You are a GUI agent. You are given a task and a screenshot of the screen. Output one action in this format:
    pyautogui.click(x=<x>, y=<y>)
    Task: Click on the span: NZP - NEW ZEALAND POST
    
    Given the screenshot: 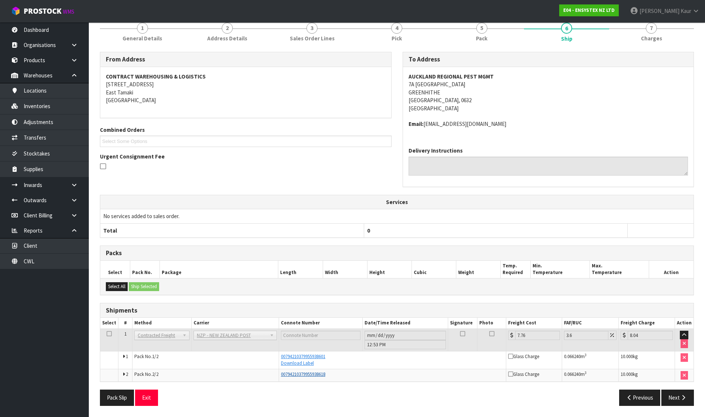 What is the action you would take?
    pyautogui.click(x=232, y=335)
    